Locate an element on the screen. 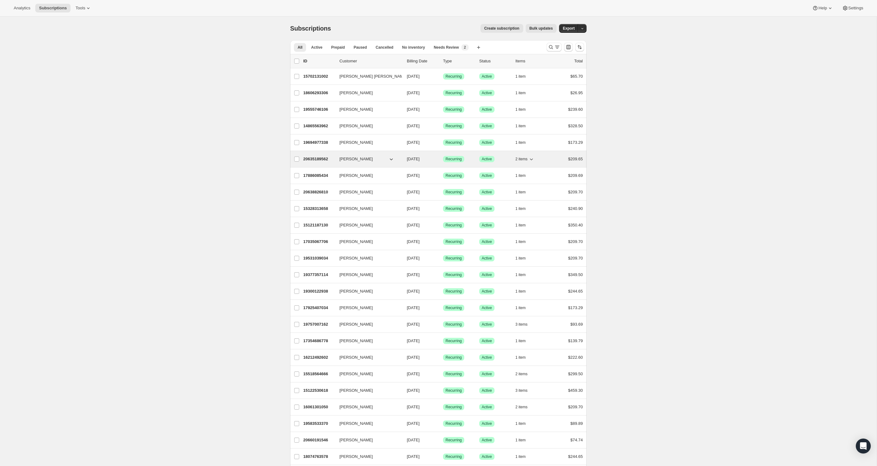 This screenshot has width=877, height=466. div: Type is located at coordinates (459, 61).